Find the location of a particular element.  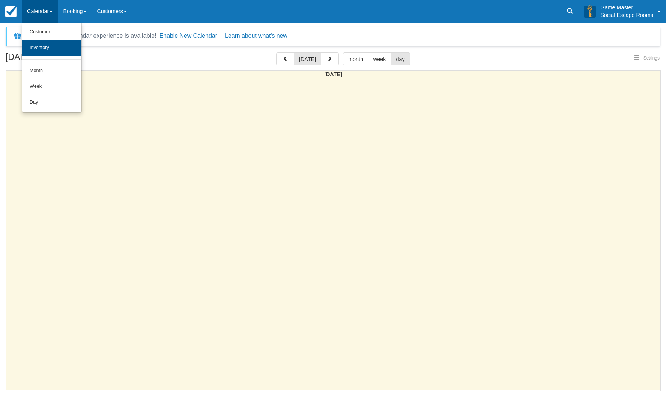

a: Day is located at coordinates (52, 102).